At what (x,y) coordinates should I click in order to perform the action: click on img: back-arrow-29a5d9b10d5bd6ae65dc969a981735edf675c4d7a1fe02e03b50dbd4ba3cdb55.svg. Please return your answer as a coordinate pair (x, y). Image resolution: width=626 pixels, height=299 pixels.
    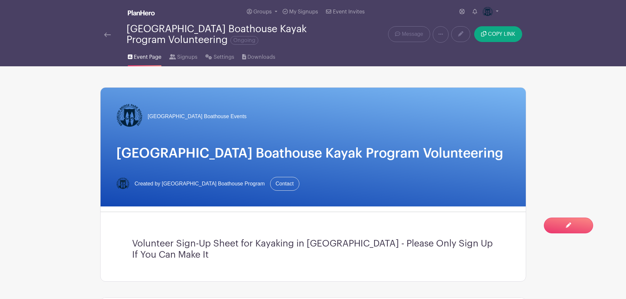
    Looking at the image, I should click on (107, 35).